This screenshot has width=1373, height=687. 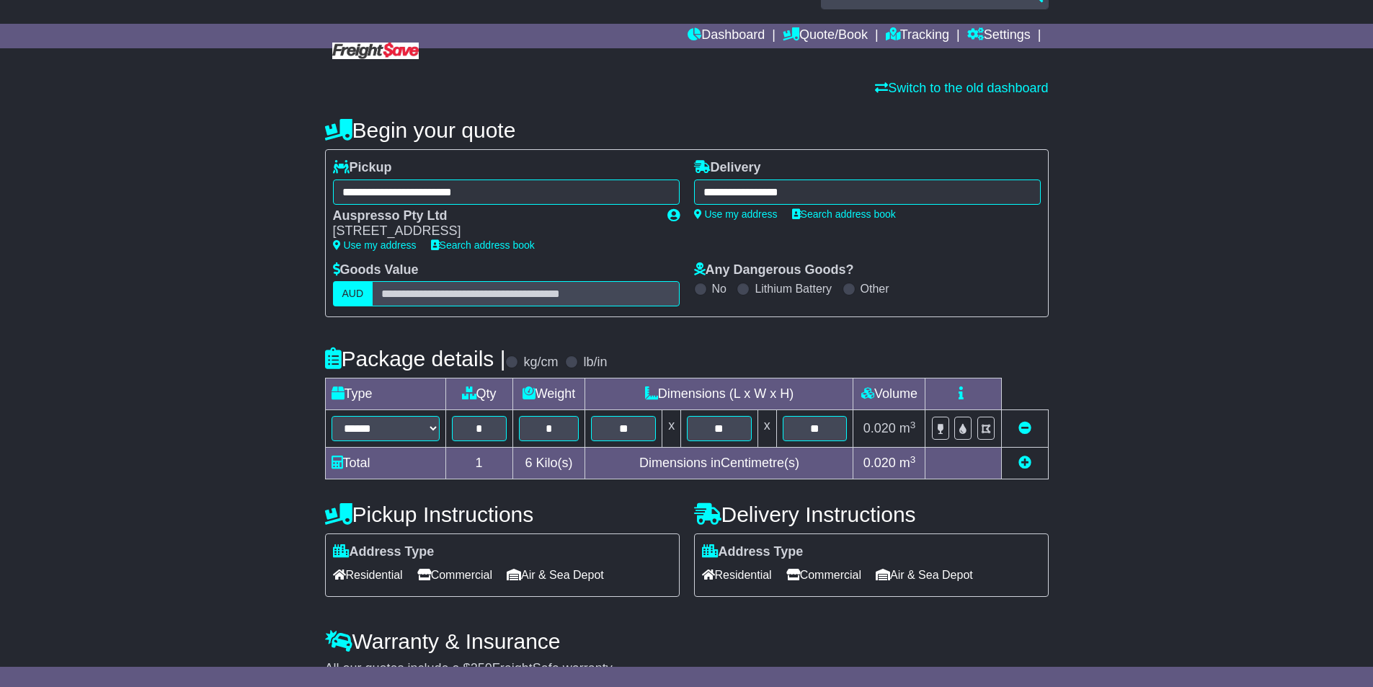 What do you see at coordinates (825, 36) in the screenshot?
I see `a: Quote/Book` at bounding box center [825, 36].